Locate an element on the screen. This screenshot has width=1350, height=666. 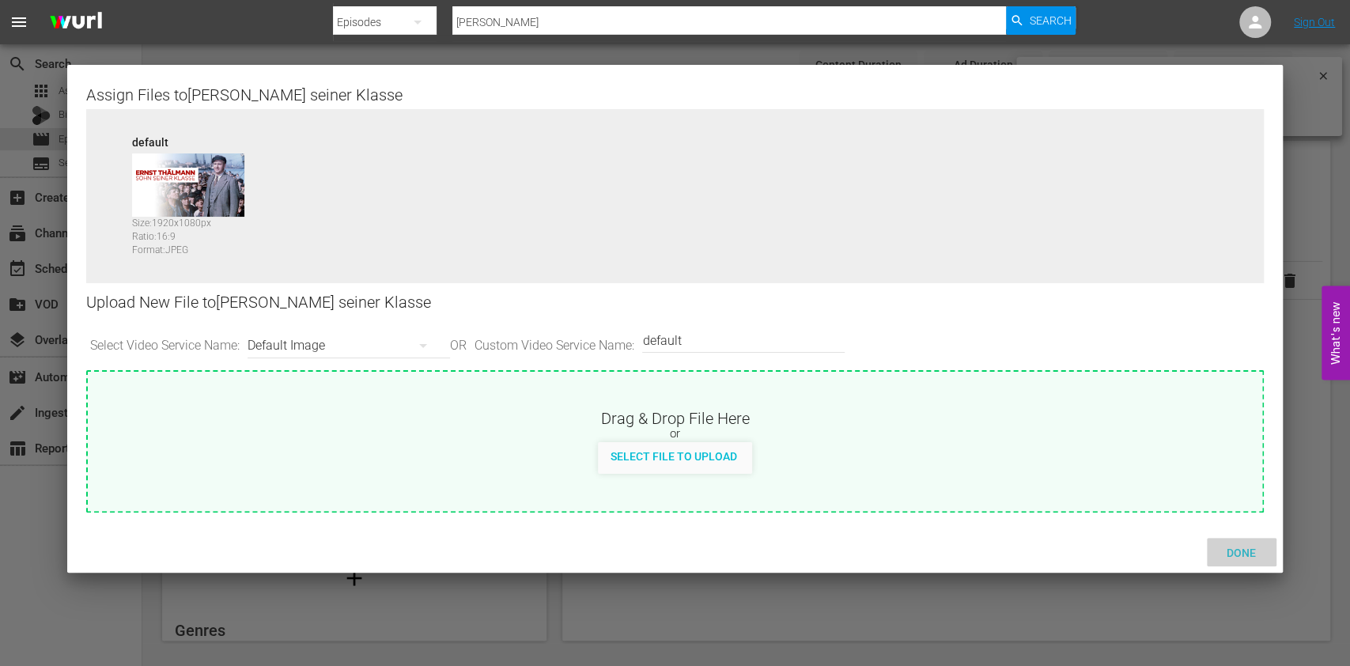
img: 90092693-default_v1.jpg is located at coordinates (188, 185).